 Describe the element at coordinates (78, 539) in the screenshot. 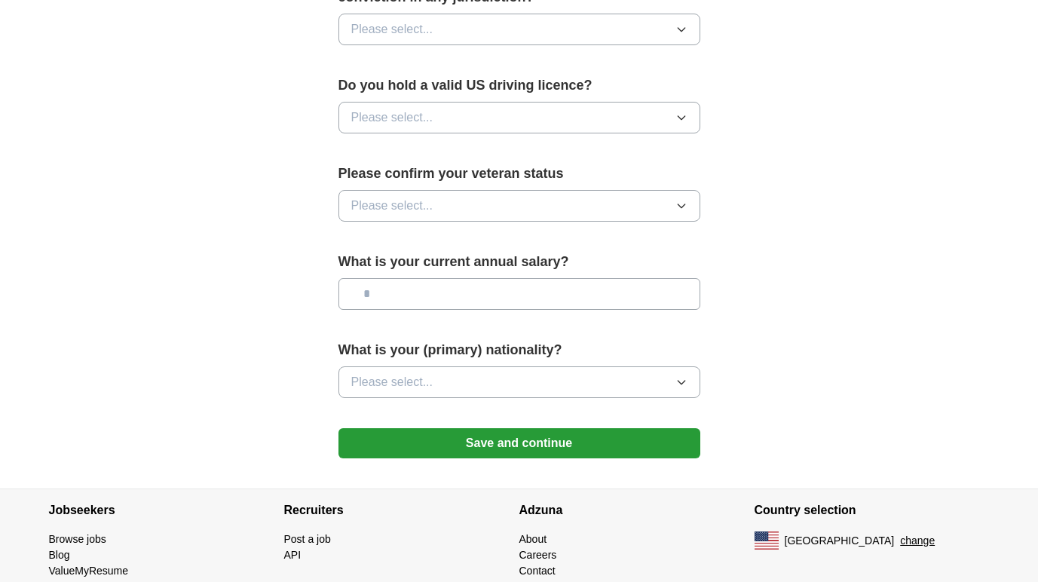

I see `a: Browse jobs` at that location.